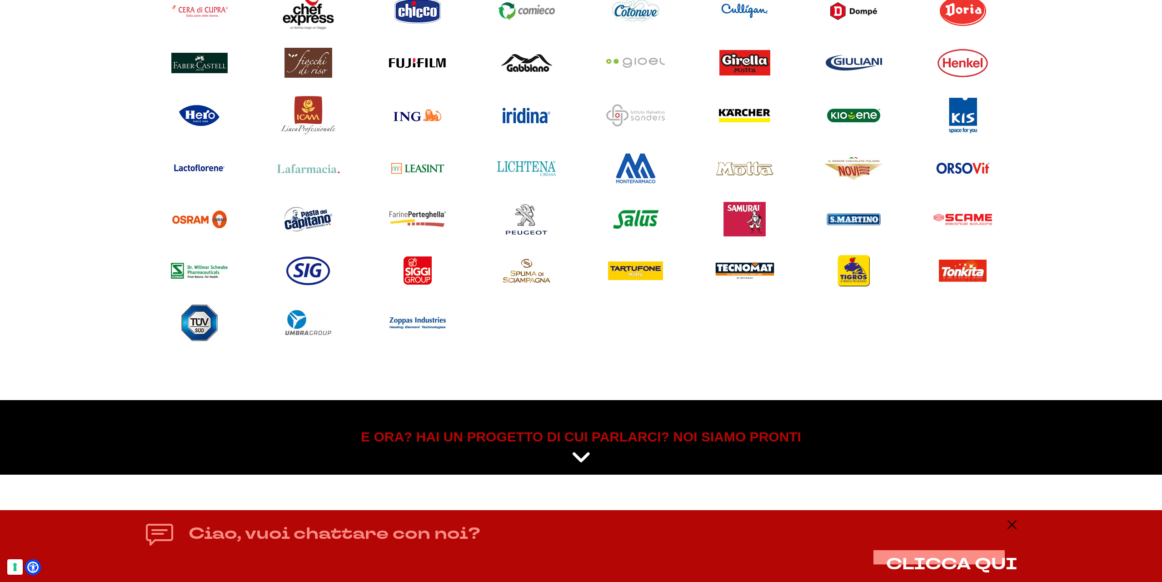 This screenshot has width=1162, height=582. I want to click on h4: Ciao, vuoi chattare con noi?, so click(334, 533).